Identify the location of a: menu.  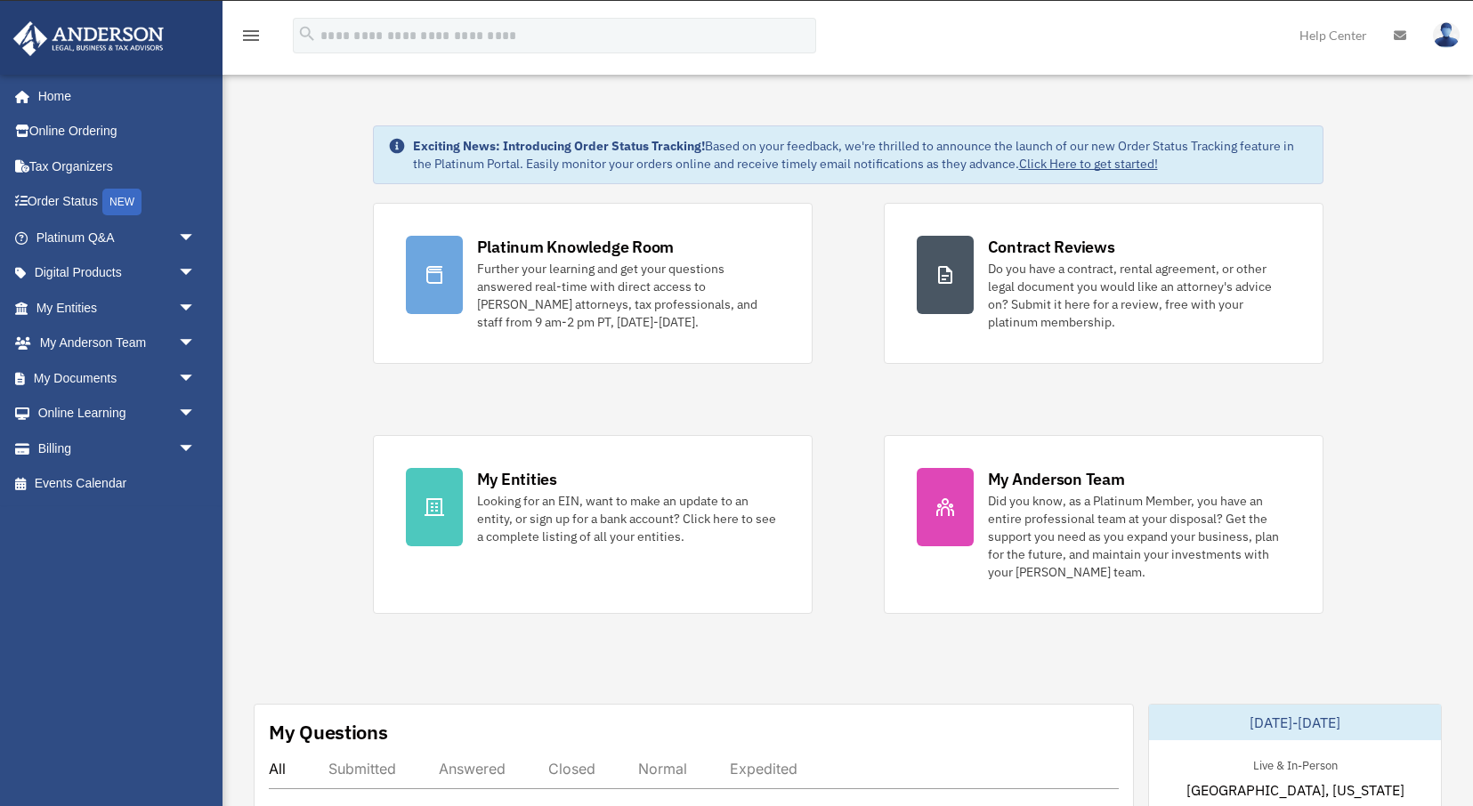
(251, 38).